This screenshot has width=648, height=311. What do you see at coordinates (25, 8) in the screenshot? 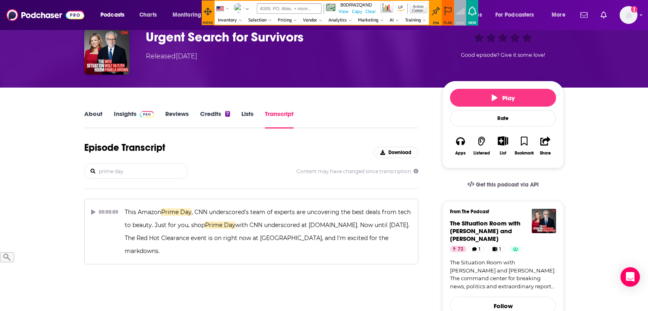
I see `img: hlodeiro` at bounding box center [25, 8].